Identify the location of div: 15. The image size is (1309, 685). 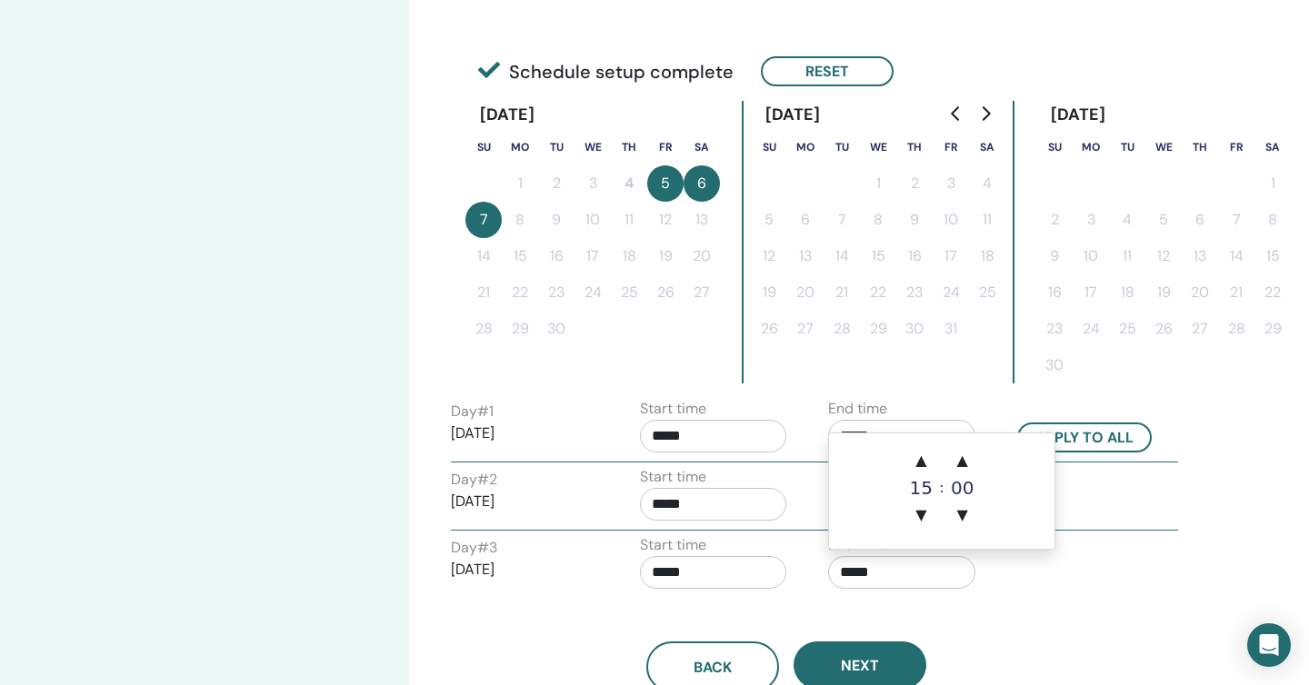
(921, 488).